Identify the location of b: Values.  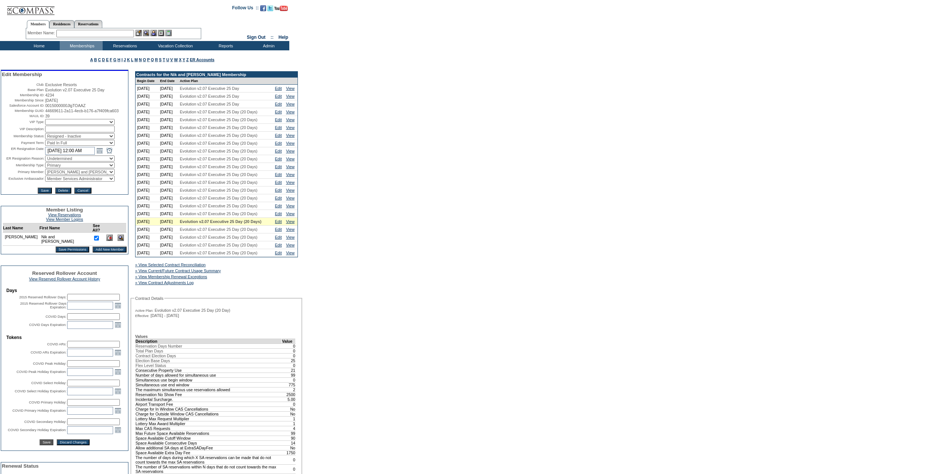
(141, 337).